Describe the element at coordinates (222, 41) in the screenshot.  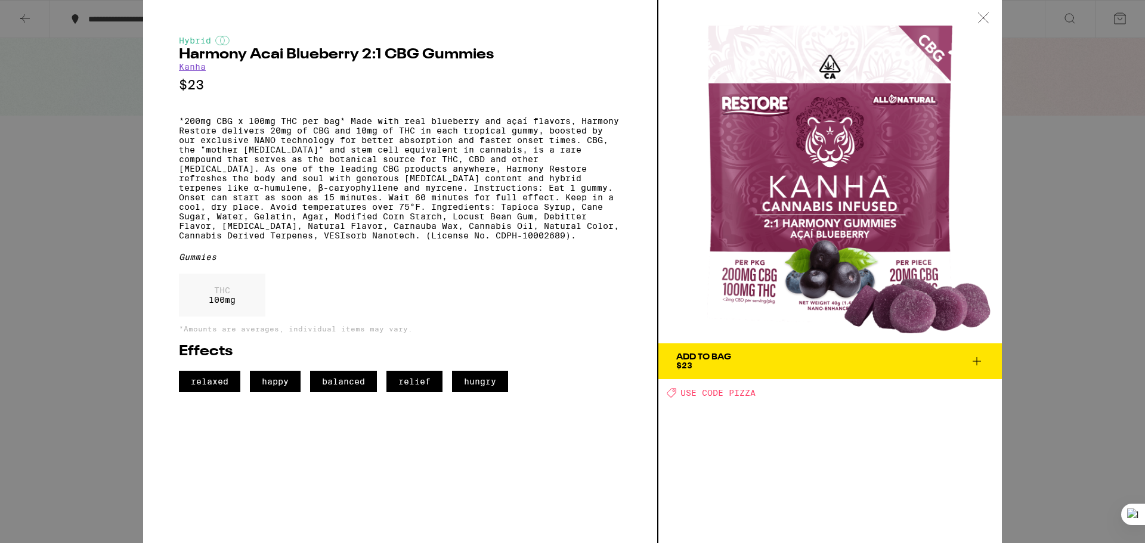
I see `img: hybridColor.svg` at that location.